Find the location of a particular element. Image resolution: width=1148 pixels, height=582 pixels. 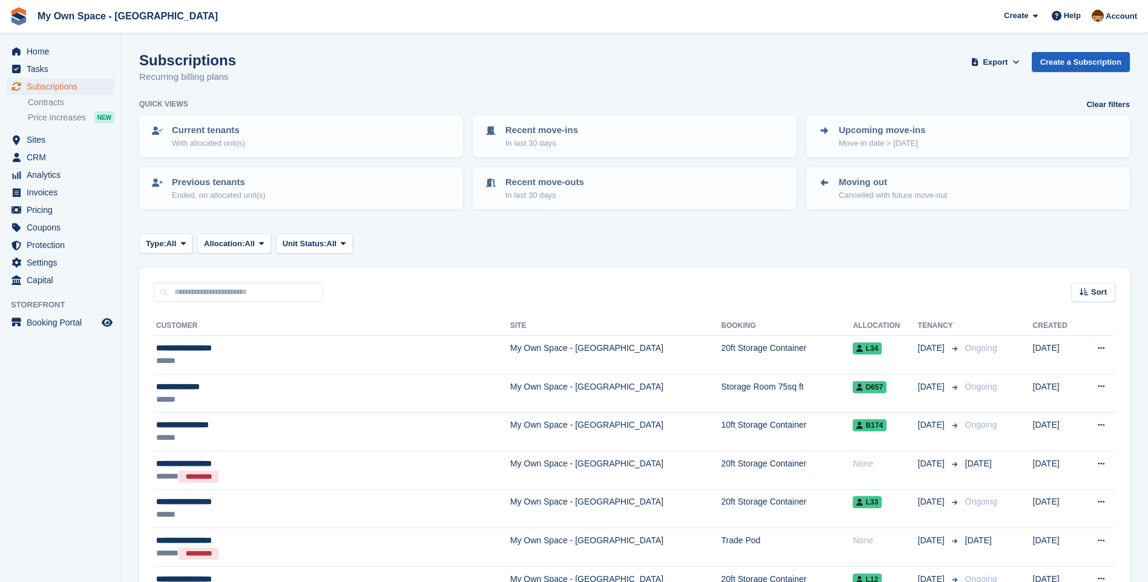

button: Unit Status: All is located at coordinates (314, 243).